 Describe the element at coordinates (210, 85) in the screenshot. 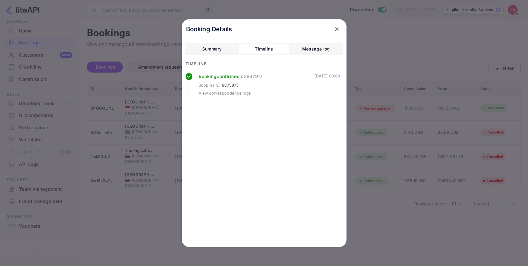

I see `span: Supplier ID :` at that location.